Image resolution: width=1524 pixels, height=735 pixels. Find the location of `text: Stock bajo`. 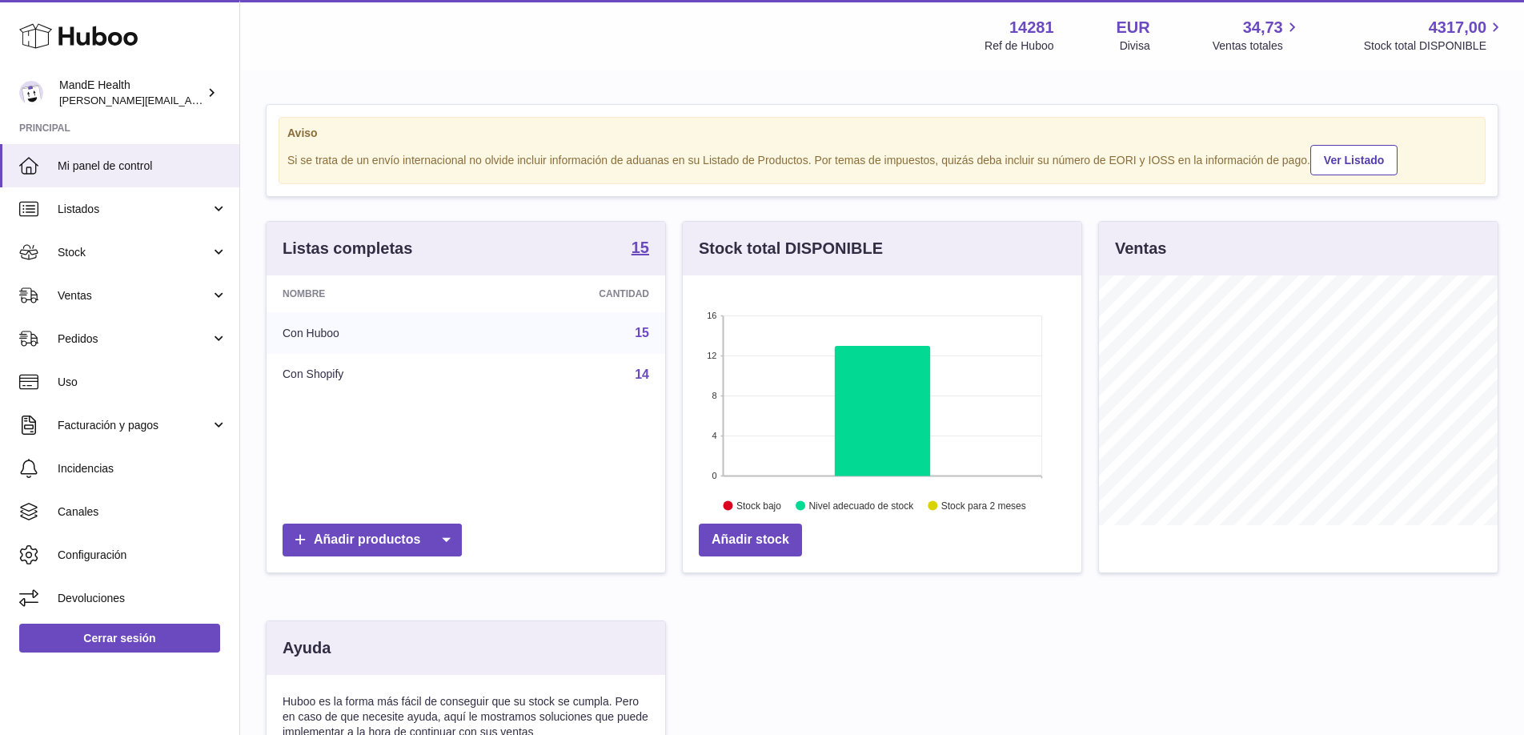

text: Stock bajo is located at coordinates (759, 506).